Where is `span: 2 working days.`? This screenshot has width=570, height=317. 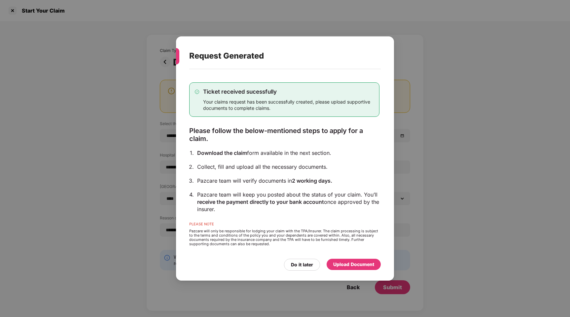 span: 2 working days. is located at coordinates (312, 180).